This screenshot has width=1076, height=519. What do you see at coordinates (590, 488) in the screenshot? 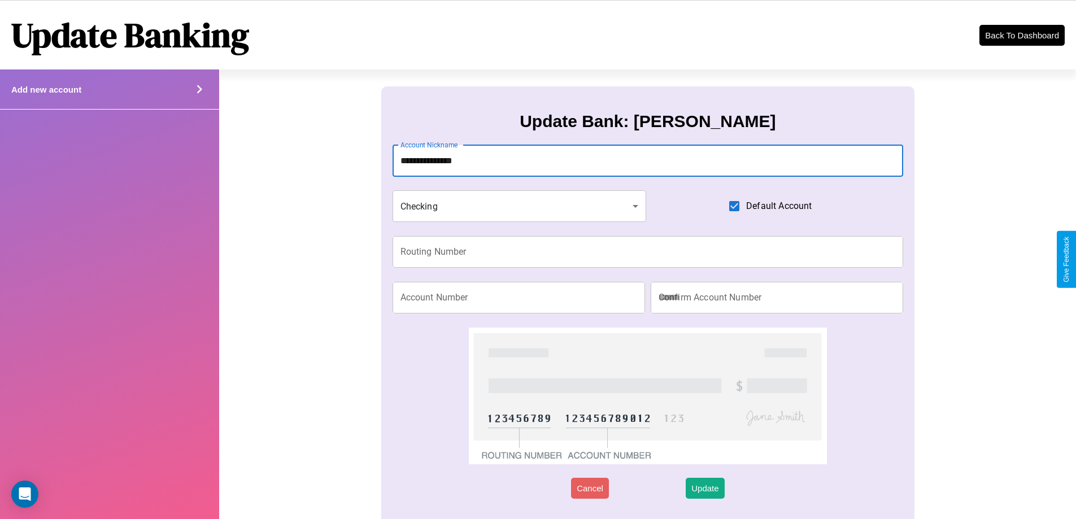
I see `button: Cancel` at bounding box center [590, 488].